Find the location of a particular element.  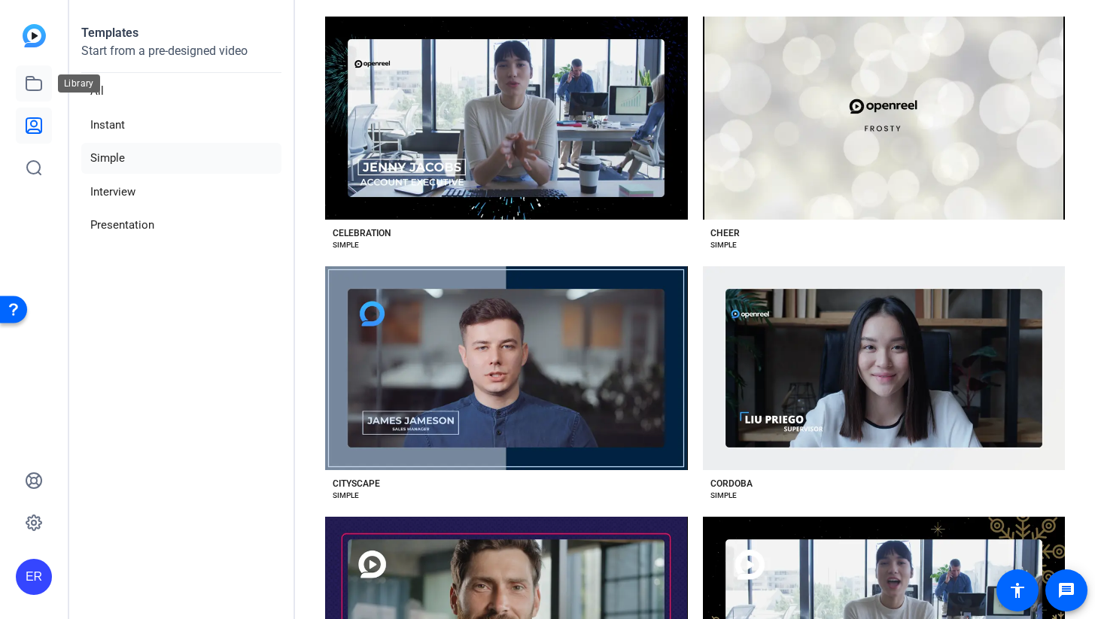

div: CITYSCAPE is located at coordinates (356, 484).